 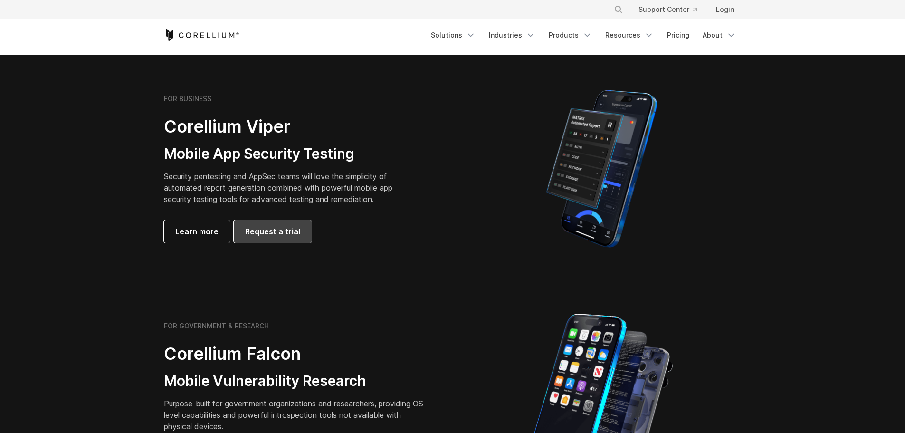 I want to click on a: Learn more, so click(x=197, y=231).